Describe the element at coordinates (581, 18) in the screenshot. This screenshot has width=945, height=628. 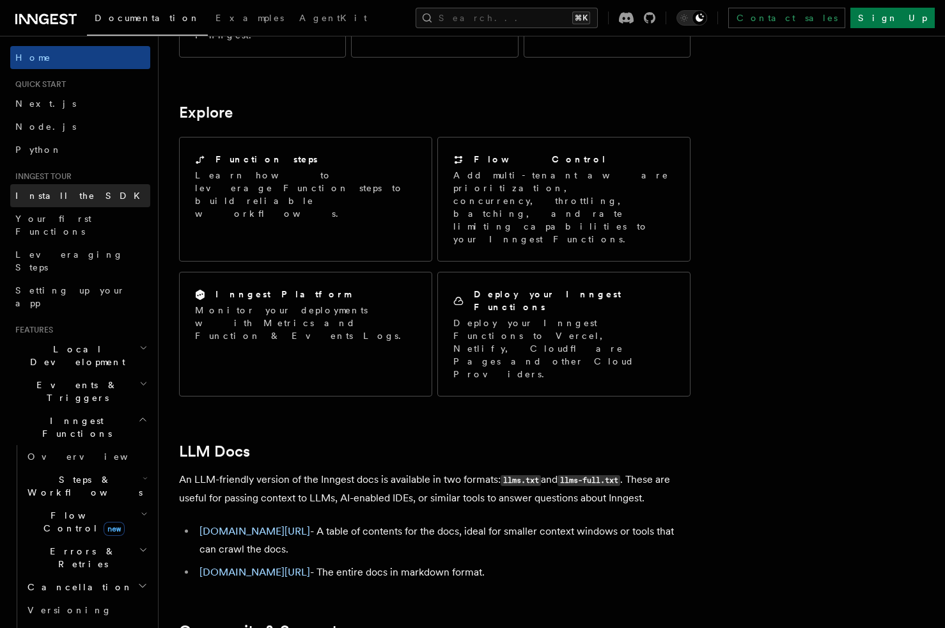
I see `kbd: ⌘K` at that location.